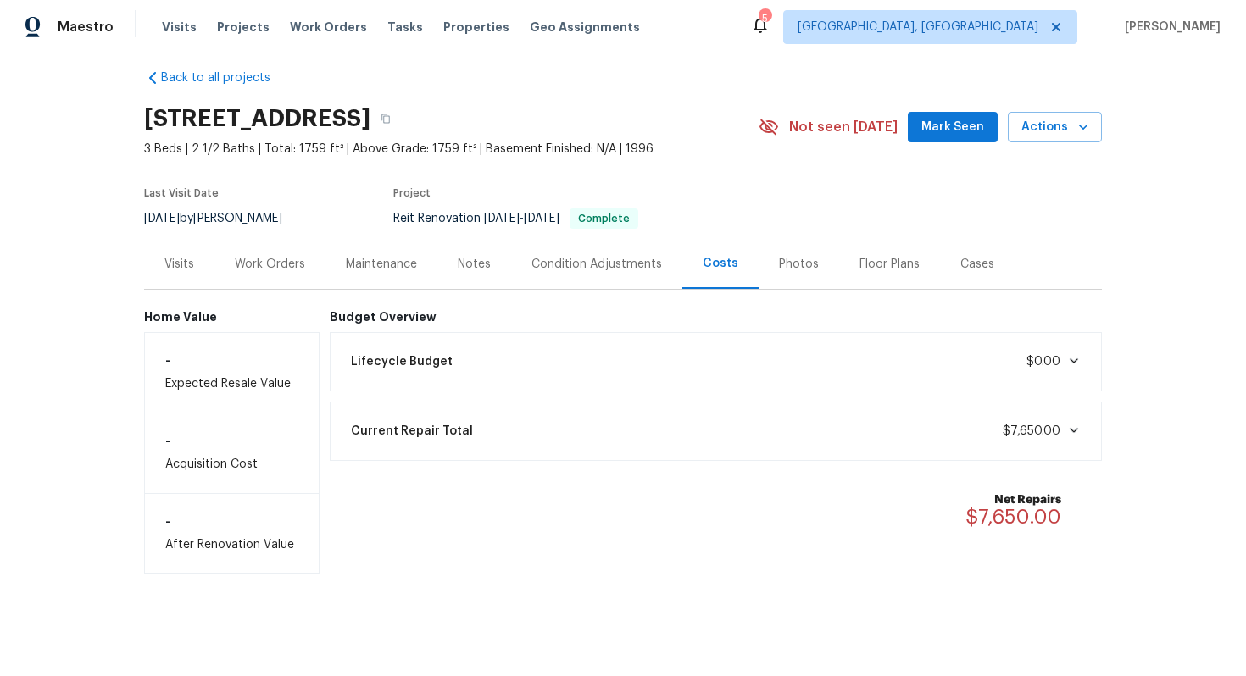 This screenshot has height=676, width=1246. What do you see at coordinates (1054, 127) in the screenshot?
I see `button: Actions` at bounding box center [1054, 127].